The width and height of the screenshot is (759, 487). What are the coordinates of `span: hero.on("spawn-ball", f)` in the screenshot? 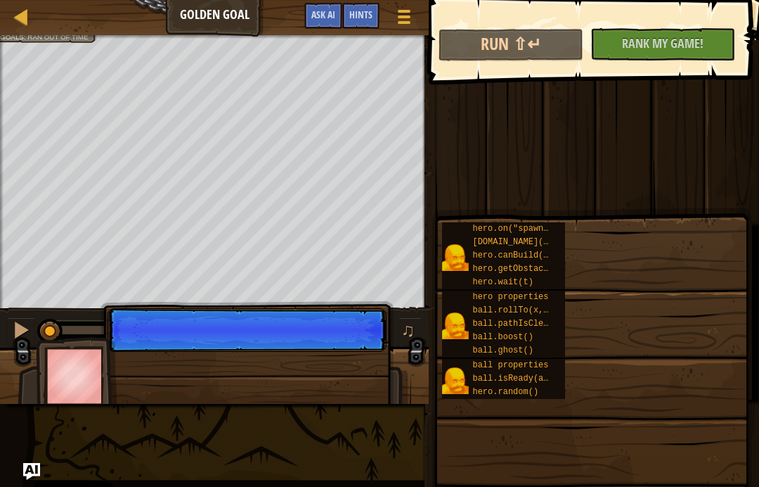 It's located at (533, 228).